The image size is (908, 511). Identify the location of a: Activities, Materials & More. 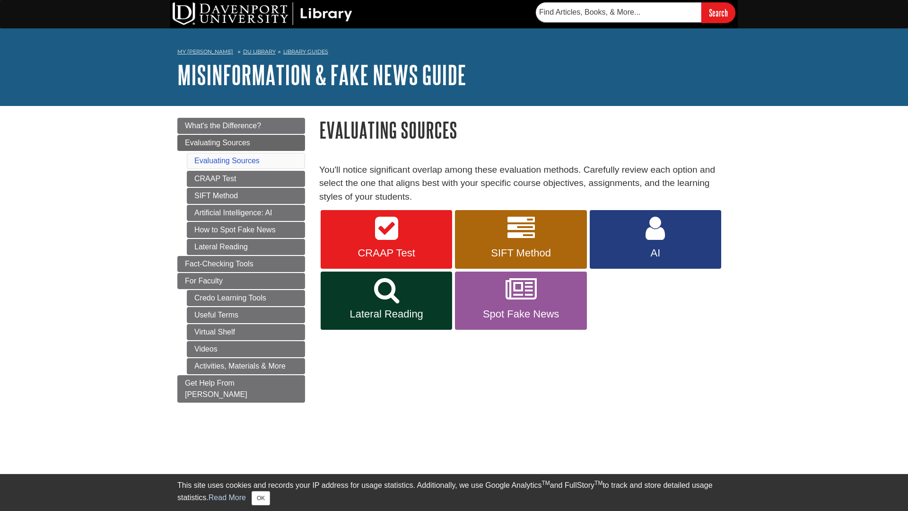
(246, 366).